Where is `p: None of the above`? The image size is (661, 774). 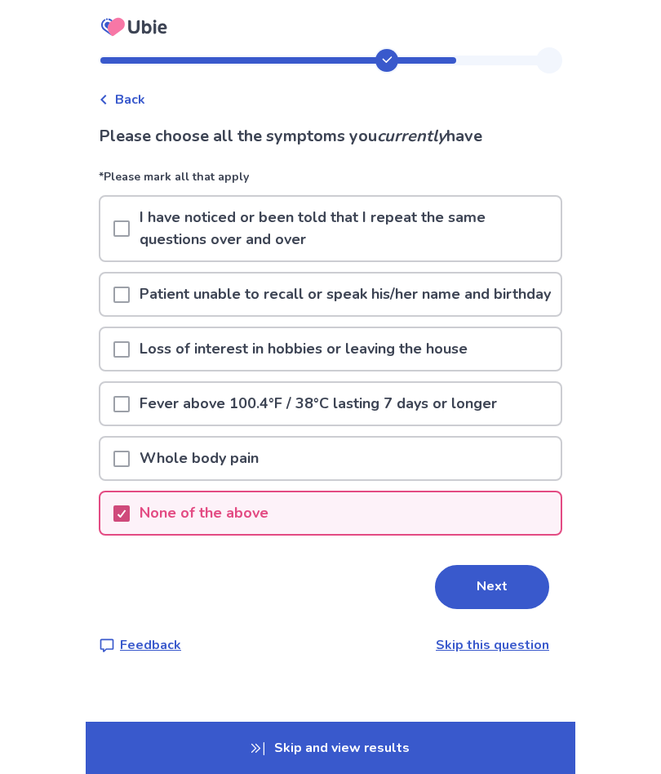
p: None of the above is located at coordinates (204, 513).